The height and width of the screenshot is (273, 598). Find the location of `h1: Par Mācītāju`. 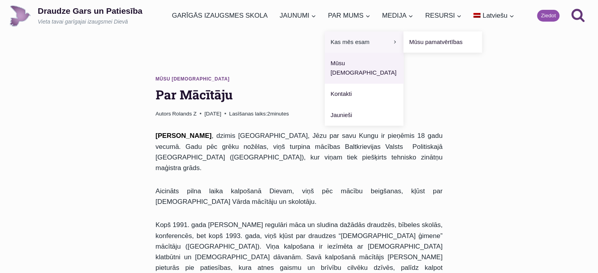

h1: Par Mācītāju is located at coordinates (299, 95).